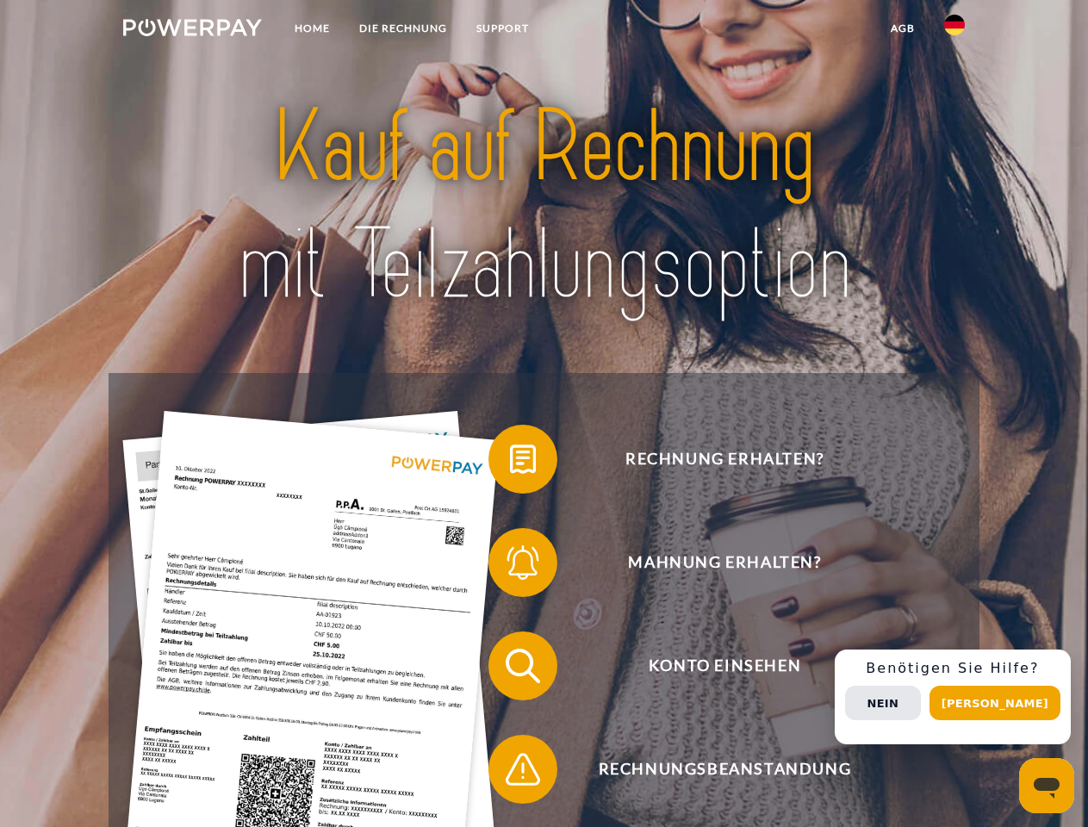 This screenshot has width=1088, height=827. I want to click on span: Mahnung erhalten?, so click(725, 563).